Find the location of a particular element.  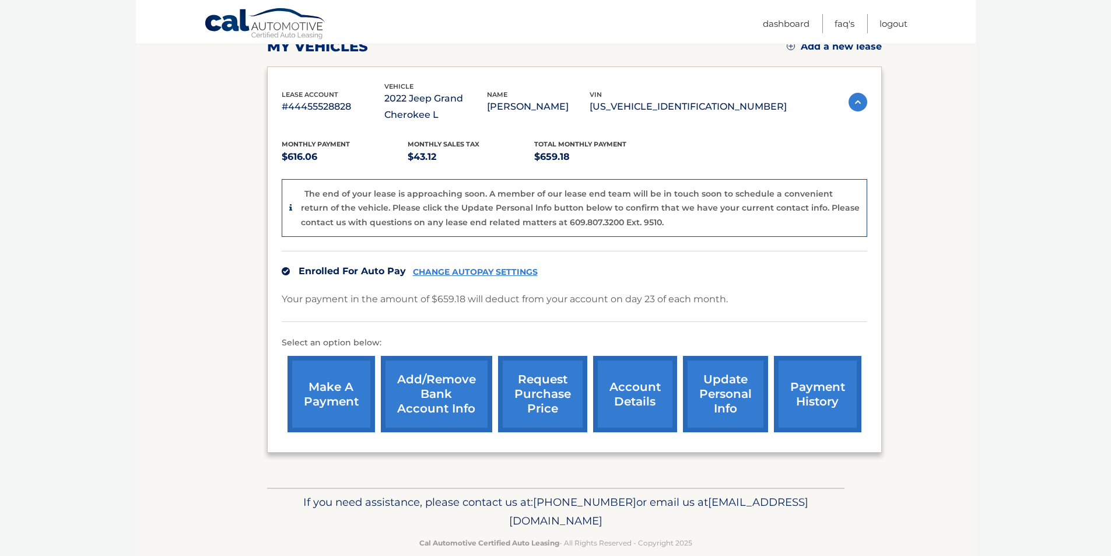

a: Logout is located at coordinates (894, 23).